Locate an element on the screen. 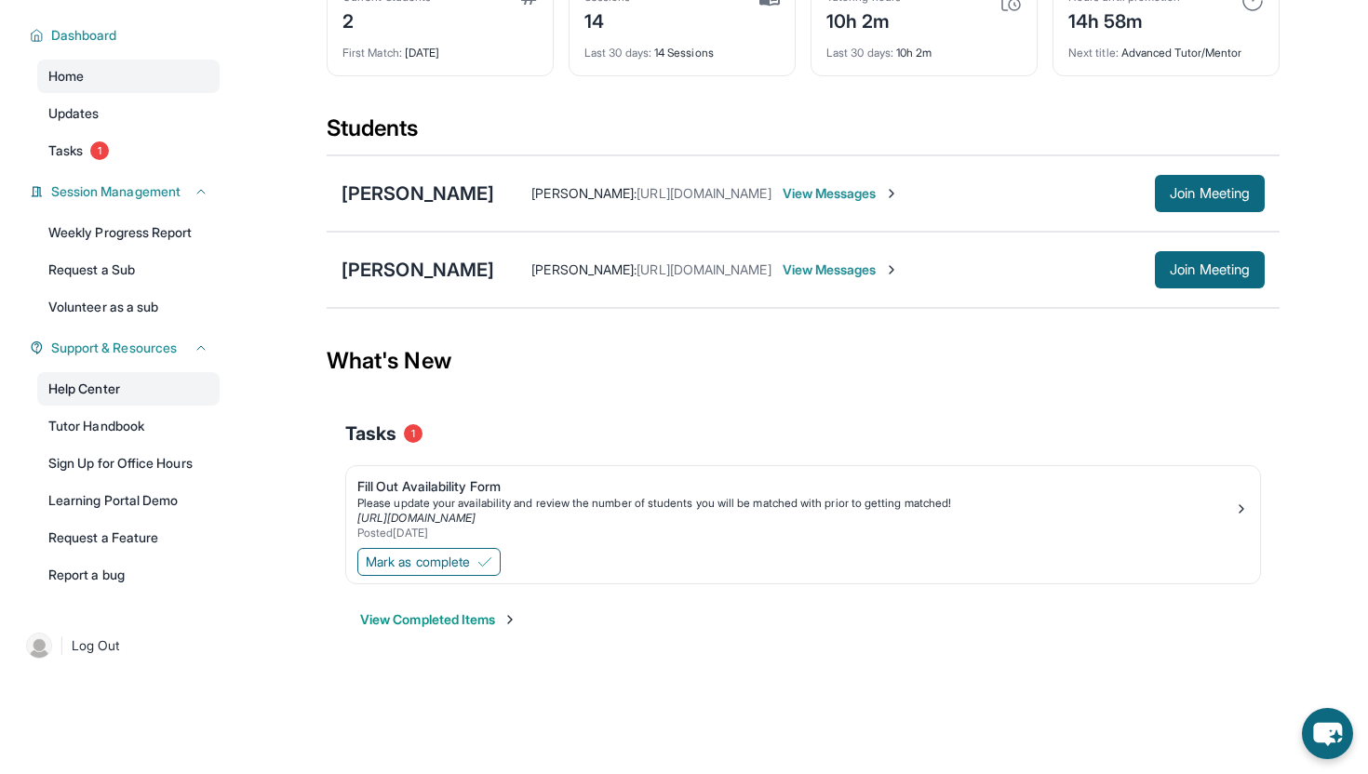 The image size is (1368, 774). span: First Match : is located at coordinates (372, 52).